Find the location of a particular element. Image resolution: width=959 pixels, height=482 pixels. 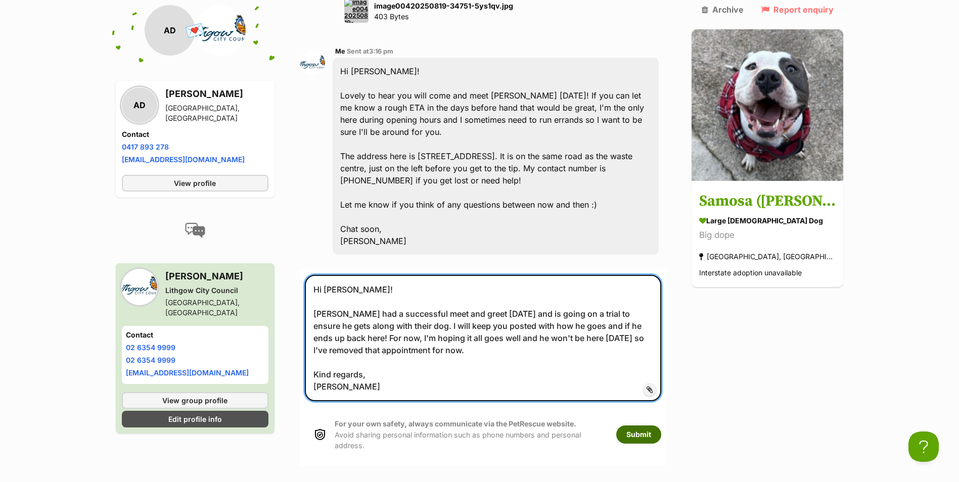

span: Sent at is located at coordinates (370, 51).